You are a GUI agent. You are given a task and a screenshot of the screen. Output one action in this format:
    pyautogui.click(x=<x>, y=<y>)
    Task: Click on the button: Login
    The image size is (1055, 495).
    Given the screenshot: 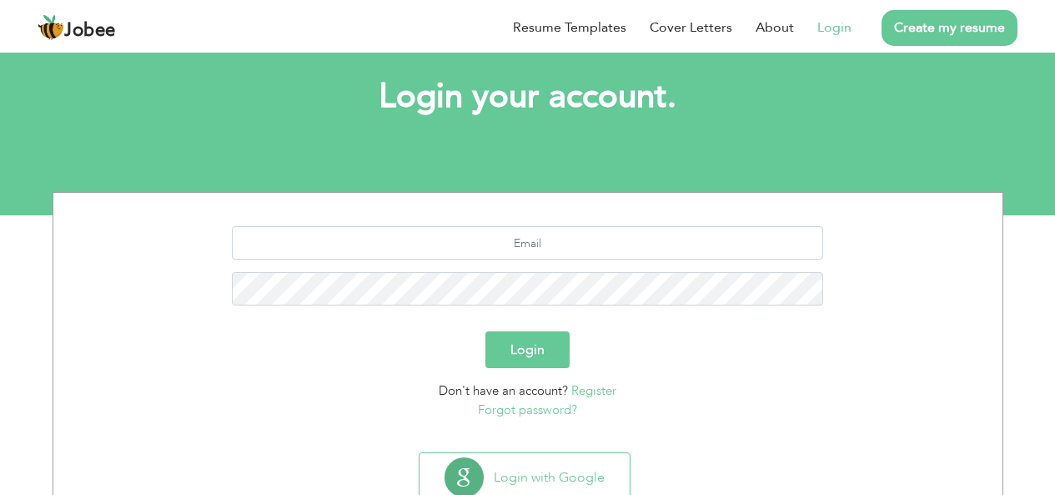 What is the action you would take?
    pyautogui.click(x=527, y=350)
    